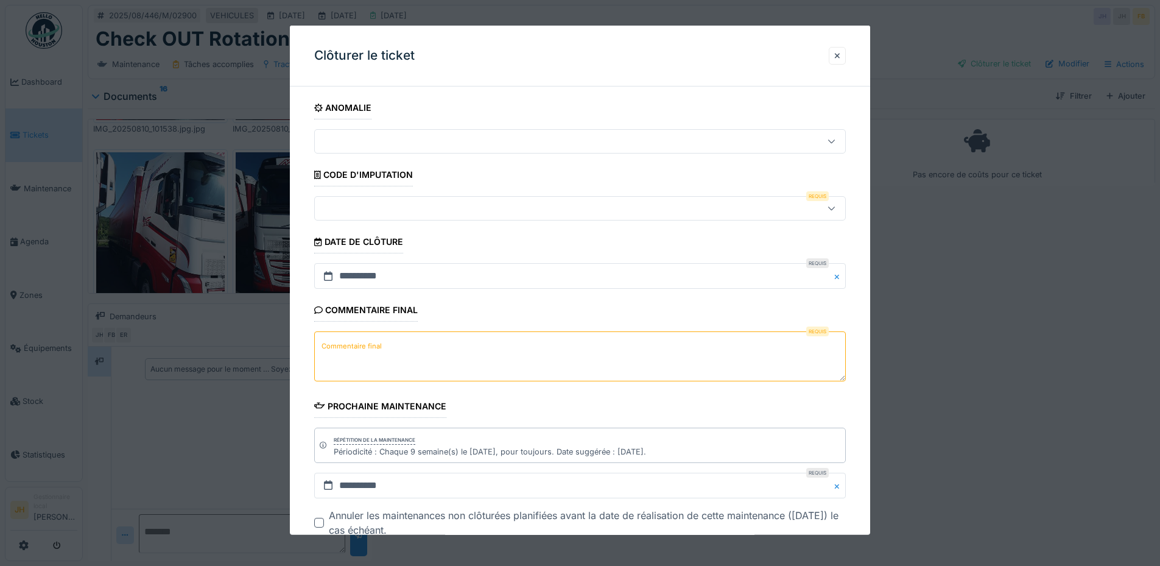 Image resolution: width=1160 pixels, height=566 pixels. What do you see at coordinates (587, 522) in the screenshot?
I see `div: Annuler les maintenances non clôturées planifiées avant la date de réalisation de cette maintenan...` at bounding box center [587, 522].